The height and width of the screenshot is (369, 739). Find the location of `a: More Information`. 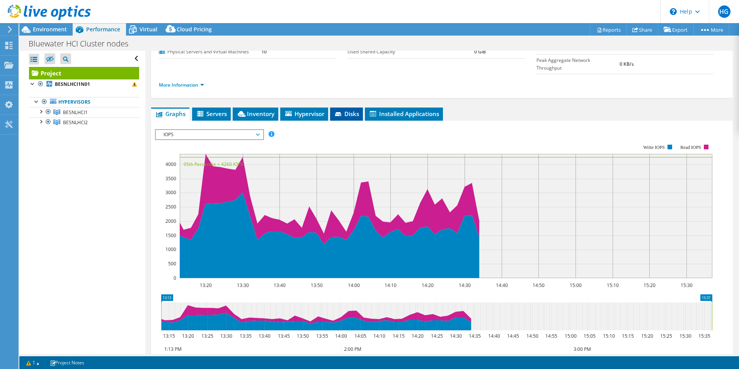

a: More Information is located at coordinates (181, 85).